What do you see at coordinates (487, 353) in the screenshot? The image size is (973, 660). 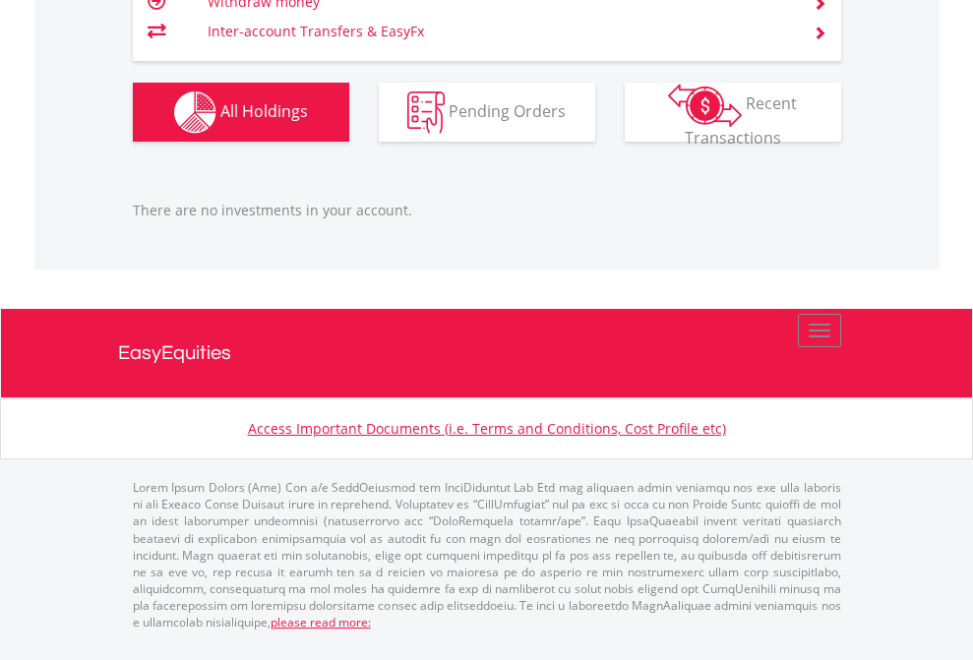 I see `a: EasyEquities` at bounding box center [487, 353].